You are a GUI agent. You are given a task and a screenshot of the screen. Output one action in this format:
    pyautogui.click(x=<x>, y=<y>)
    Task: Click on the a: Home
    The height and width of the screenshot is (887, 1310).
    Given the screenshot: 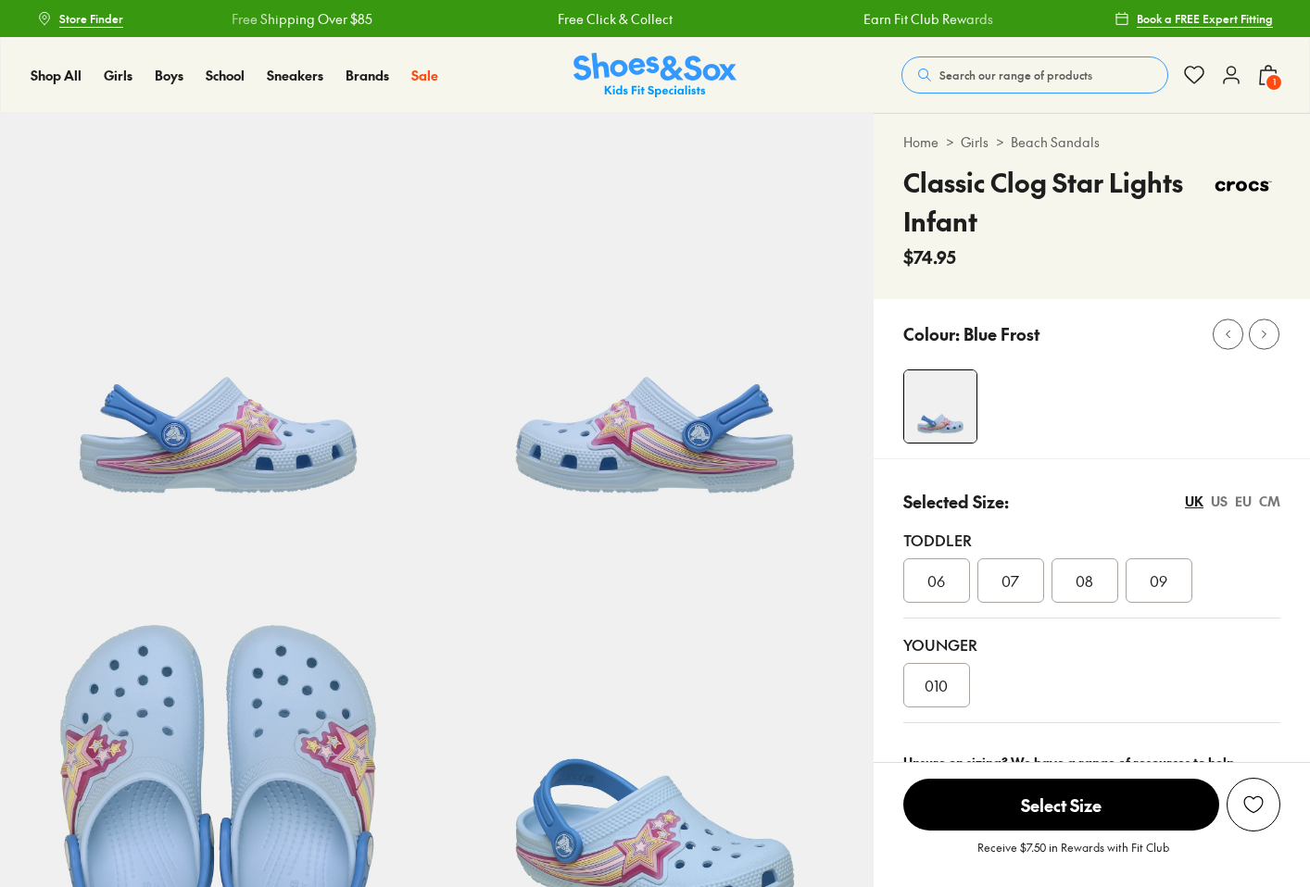 What is the action you would take?
    pyautogui.click(x=921, y=142)
    